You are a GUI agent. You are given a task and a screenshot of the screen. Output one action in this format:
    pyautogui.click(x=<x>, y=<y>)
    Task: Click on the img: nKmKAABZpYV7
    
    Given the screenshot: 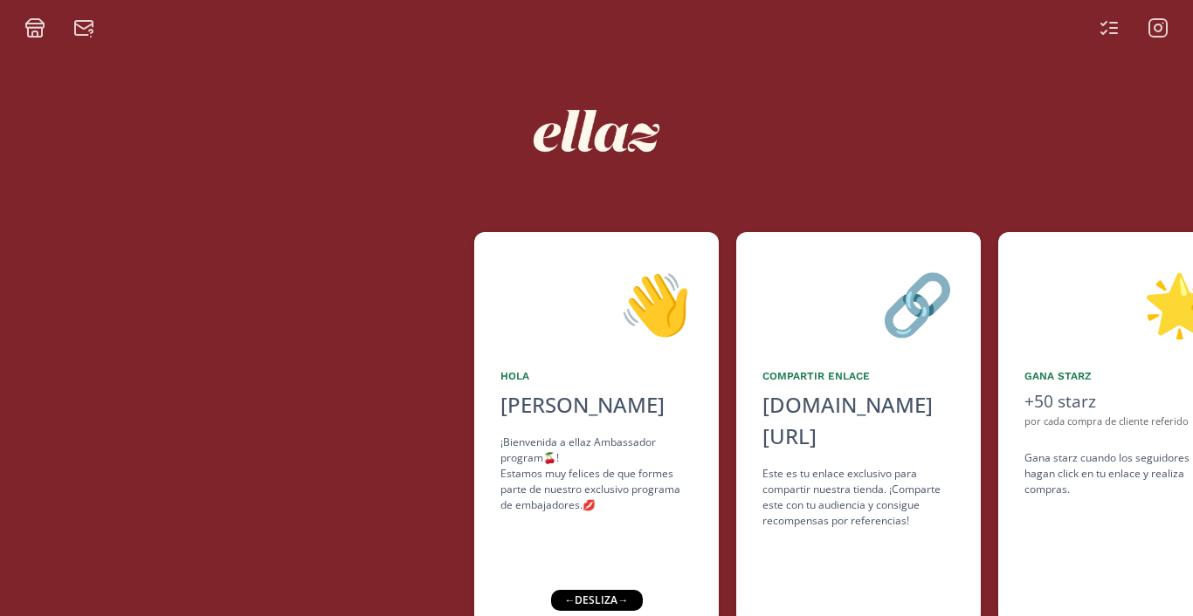 What is the action you would take?
    pyautogui.click(x=596, y=131)
    